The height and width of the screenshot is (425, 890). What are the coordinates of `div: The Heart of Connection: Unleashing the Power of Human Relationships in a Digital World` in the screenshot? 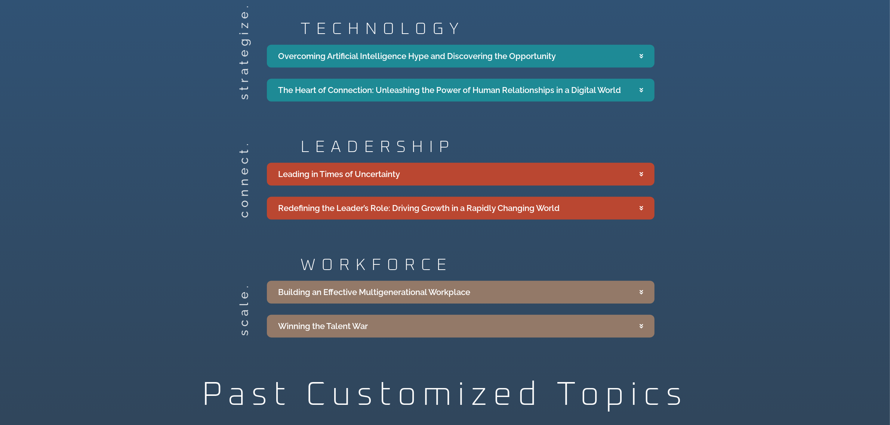 It's located at (449, 90).